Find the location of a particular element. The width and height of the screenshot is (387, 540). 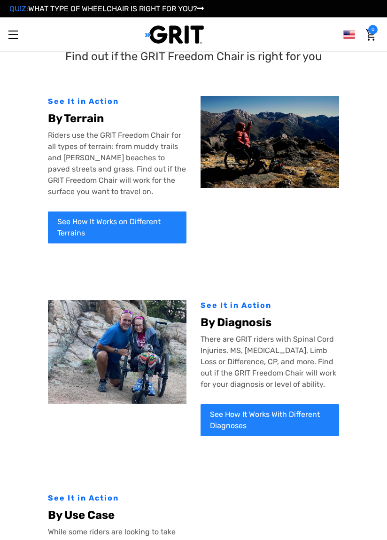

b: By Use Case is located at coordinates (81, 515).